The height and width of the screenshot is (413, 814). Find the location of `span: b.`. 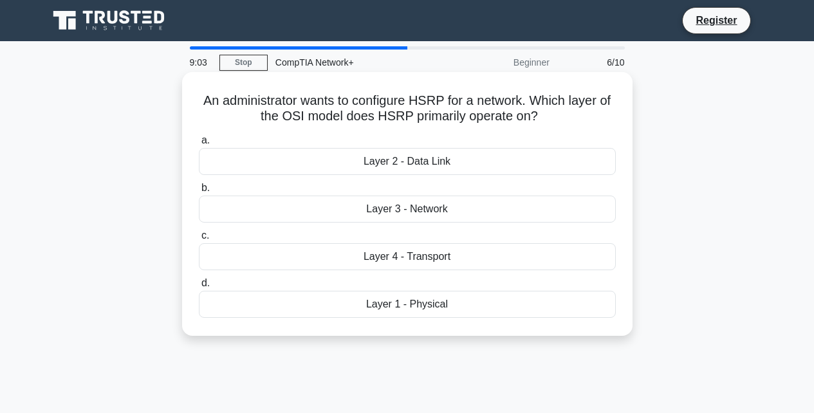

span: b. is located at coordinates (205, 187).